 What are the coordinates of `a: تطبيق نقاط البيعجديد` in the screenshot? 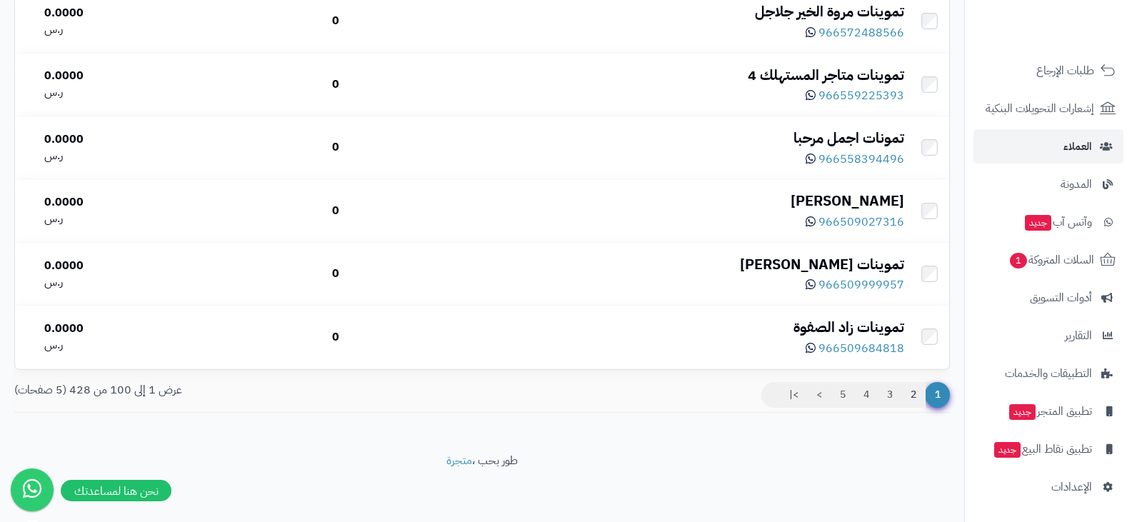 It's located at (1048, 449).